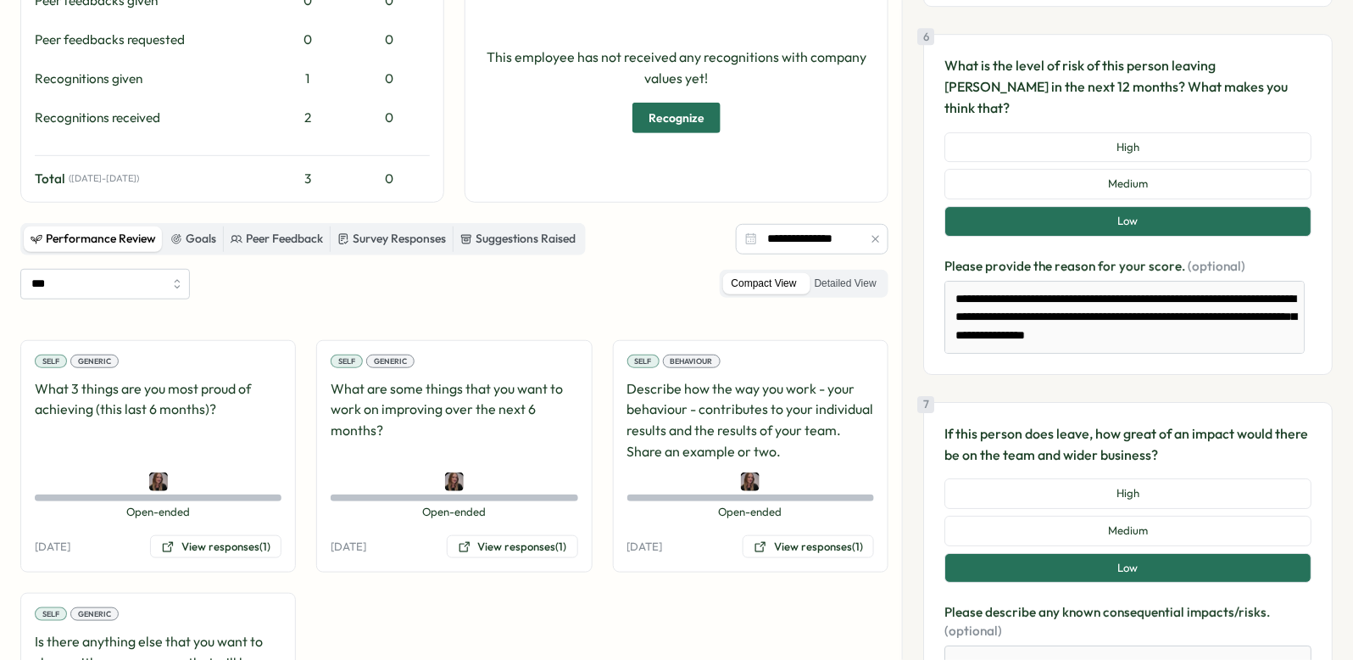 This screenshot has height=660, width=1353. I want to click on span: Recognize, so click(677, 118).